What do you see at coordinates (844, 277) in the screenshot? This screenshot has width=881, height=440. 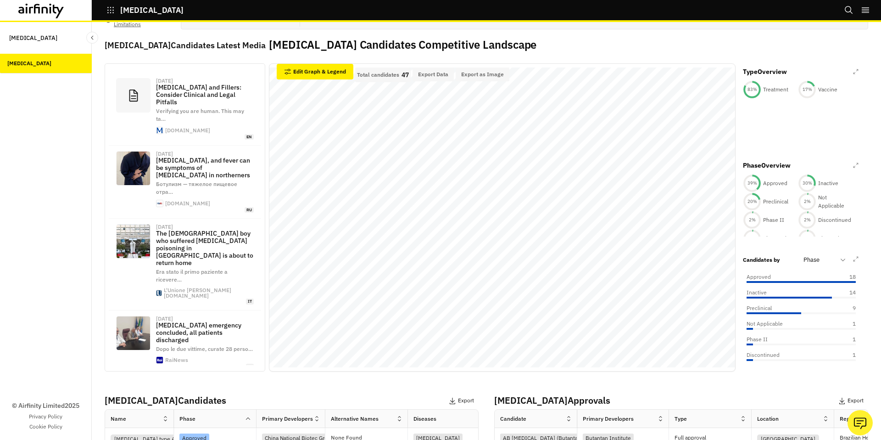 I see `p: 18` at bounding box center [844, 277].